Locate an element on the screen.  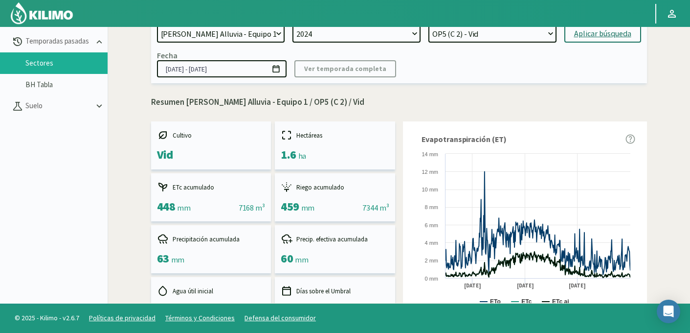
text: 10 mm is located at coordinates (430, 189).